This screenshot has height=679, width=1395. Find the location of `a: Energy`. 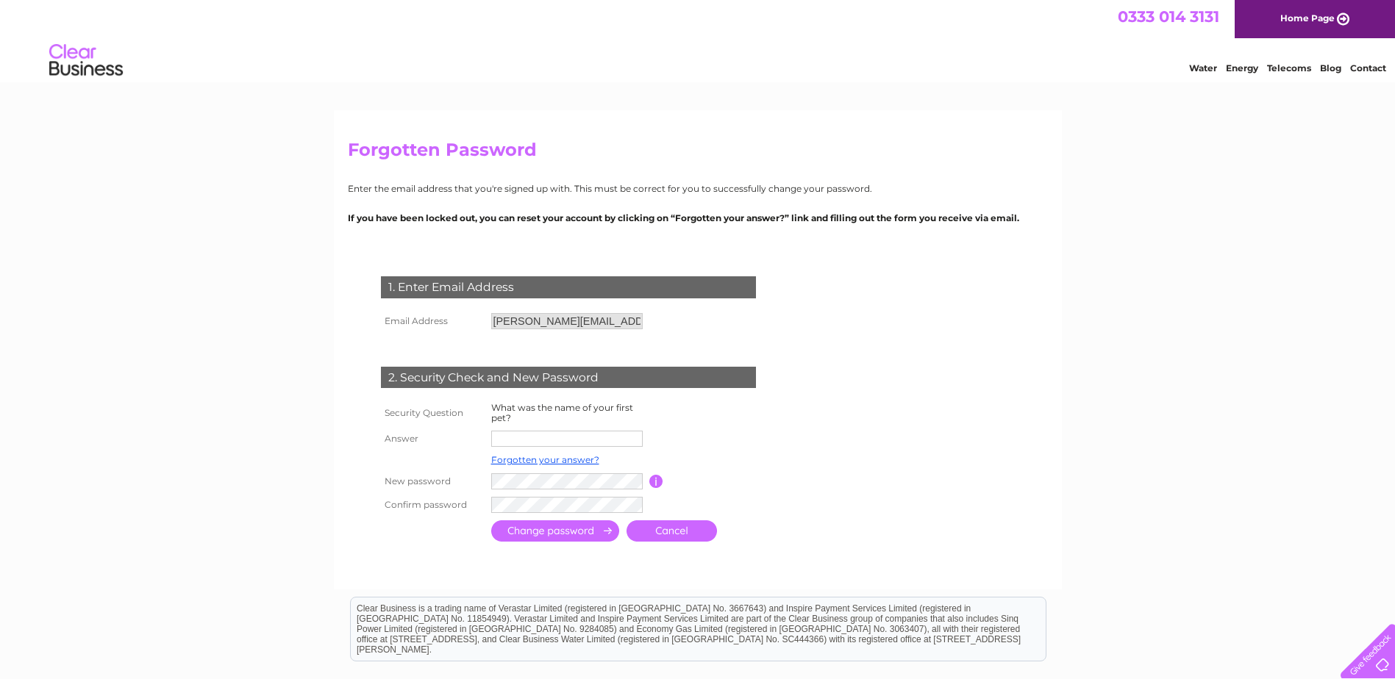

a: Energy is located at coordinates (1242, 68).